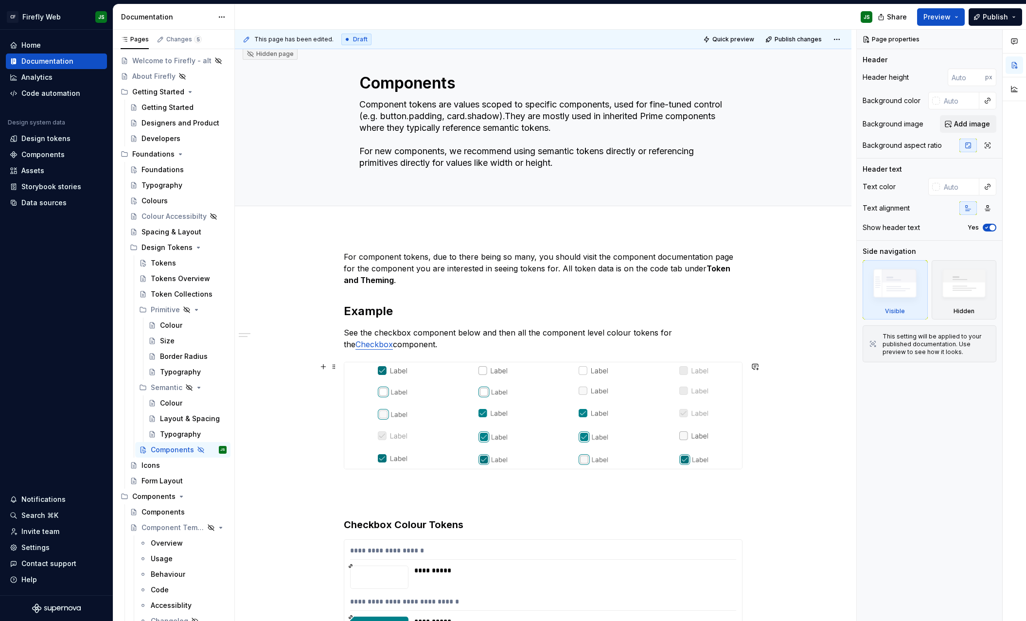 The height and width of the screenshot is (621, 1026). Describe the element at coordinates (178, 465) in the screenshot. I see `a: Icons` at that location.